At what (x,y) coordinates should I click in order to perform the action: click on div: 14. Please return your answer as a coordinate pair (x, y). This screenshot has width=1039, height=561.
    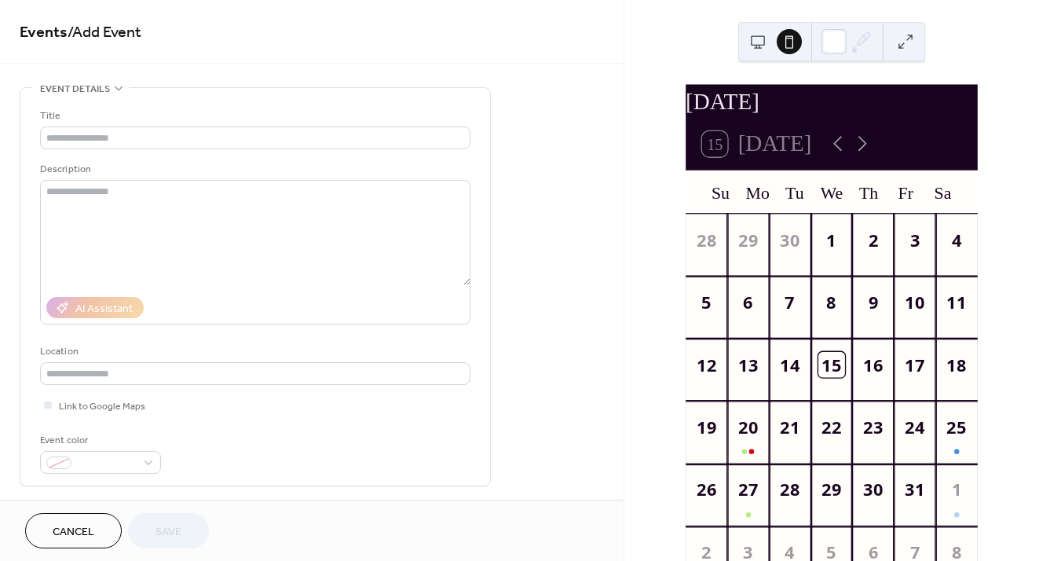
    Looking at the image, I should click on (789, 364).